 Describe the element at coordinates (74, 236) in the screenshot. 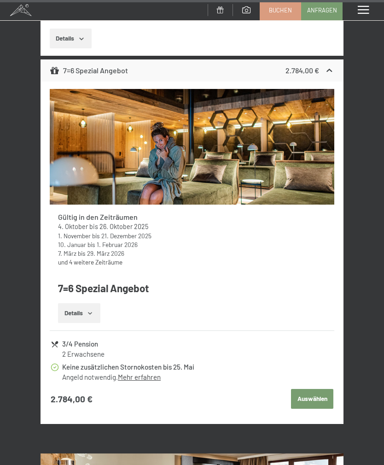

I see `time: 01.11.2025` at that location.